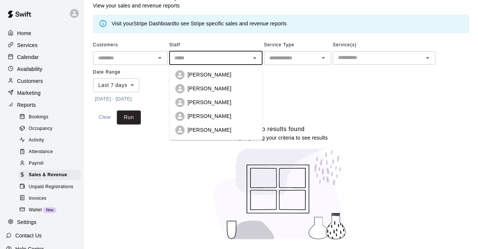 The image size is (478, 249). What do you see at coordinates (105, 117) in the screenshot?
I see `button: Clear` at bounding box center [105, 117].